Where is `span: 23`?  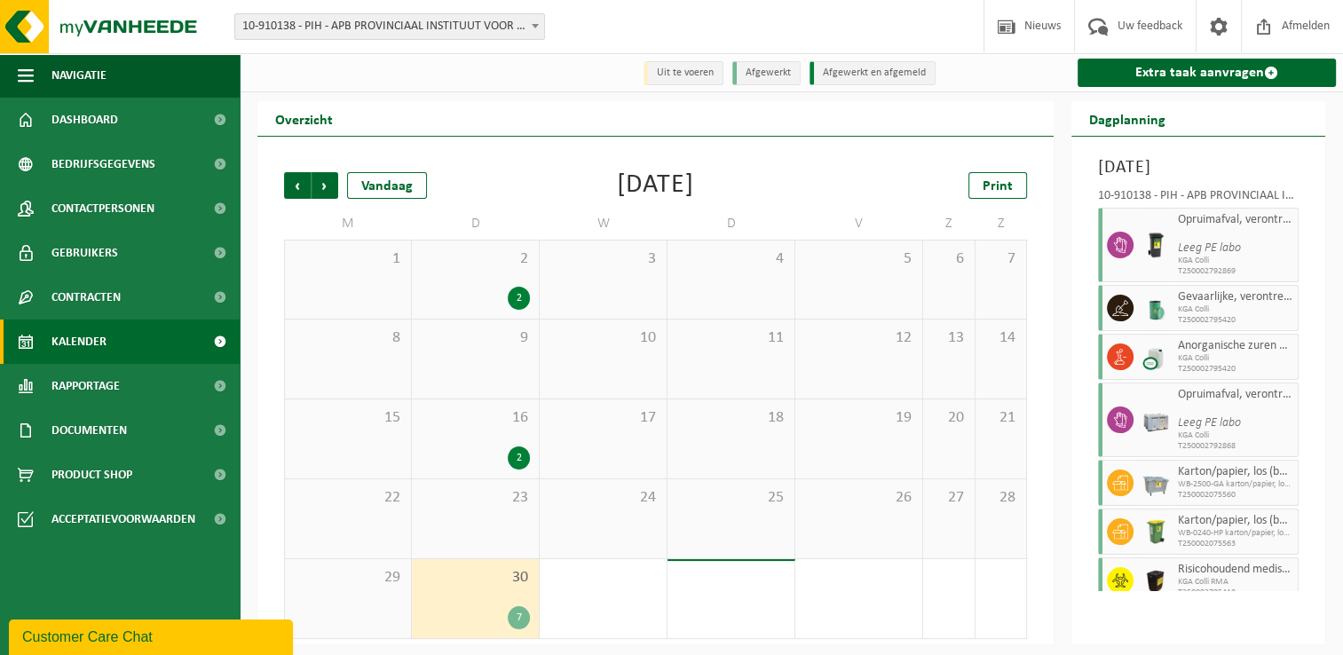 span: 23 is located at coordinates (475, 498).